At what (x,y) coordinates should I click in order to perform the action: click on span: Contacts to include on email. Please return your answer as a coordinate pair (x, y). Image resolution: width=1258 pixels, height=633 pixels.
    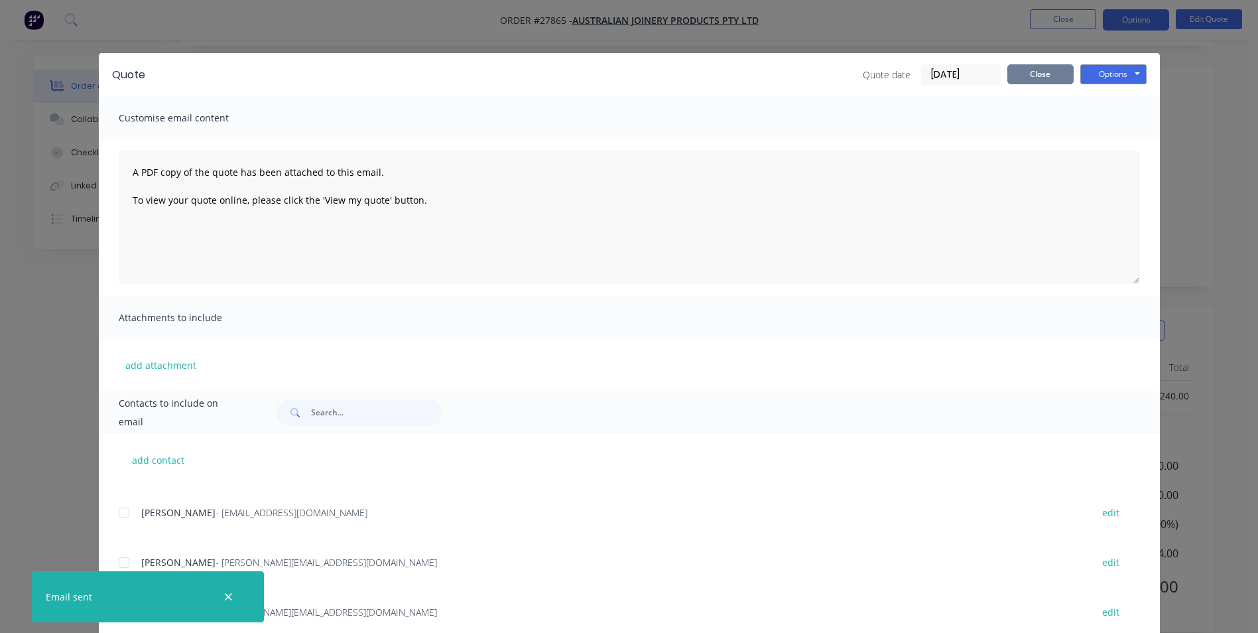
    Looking at the image, I should click on (181, 413).